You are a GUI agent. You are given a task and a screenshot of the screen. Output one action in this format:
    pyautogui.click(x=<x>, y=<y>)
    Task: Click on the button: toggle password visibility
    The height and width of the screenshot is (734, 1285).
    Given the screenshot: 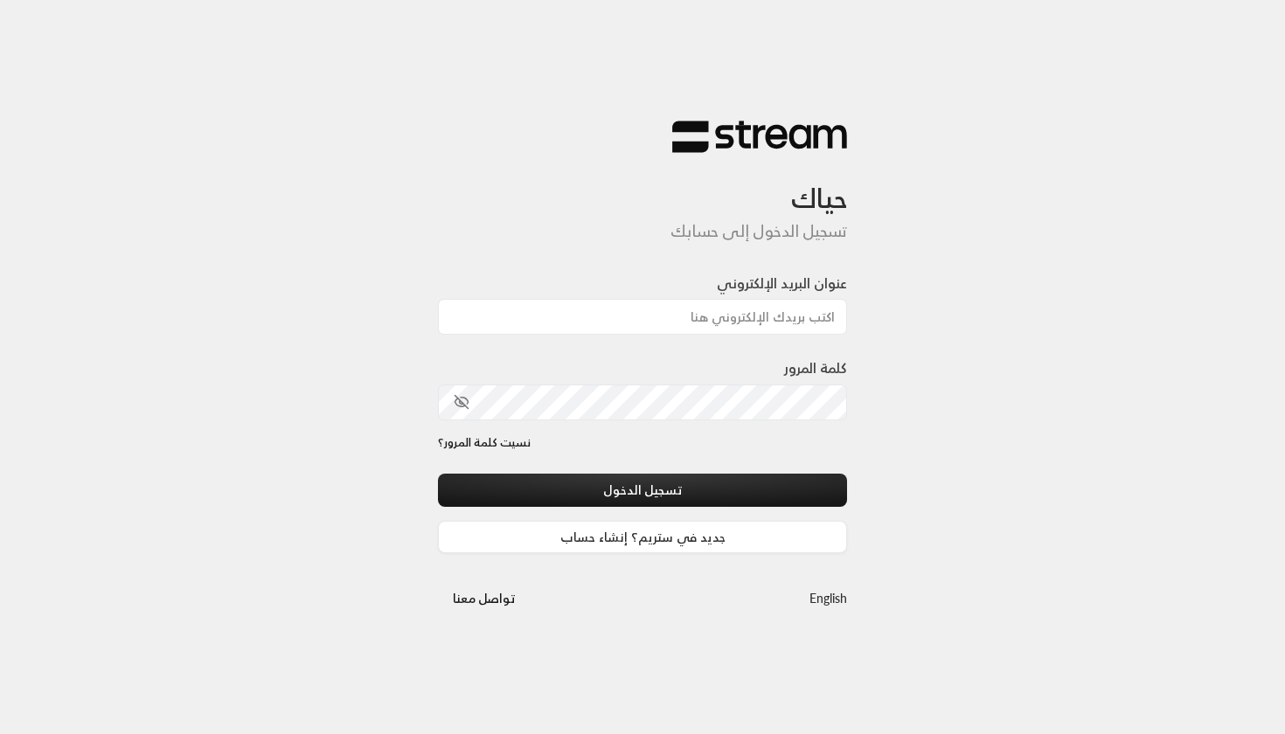 What is the action you would take?
    pyautogui.click(x=462, y=402)
    